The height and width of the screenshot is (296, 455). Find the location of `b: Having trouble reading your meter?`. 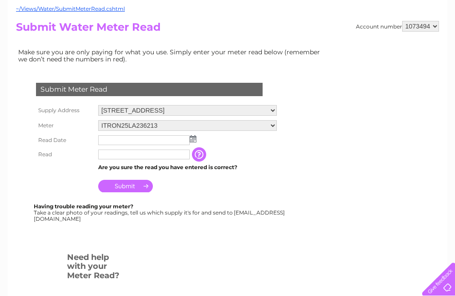

b: Having trouble reading your meter? is located at coordinates (84, 206).